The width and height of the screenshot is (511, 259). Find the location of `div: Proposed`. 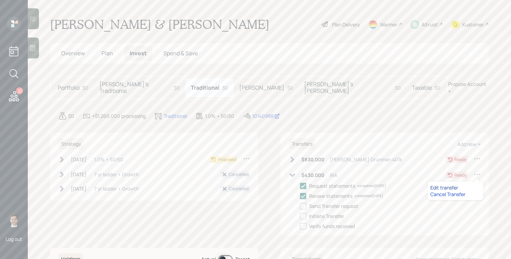

div: Proposed is located at coordinates (227, 159).